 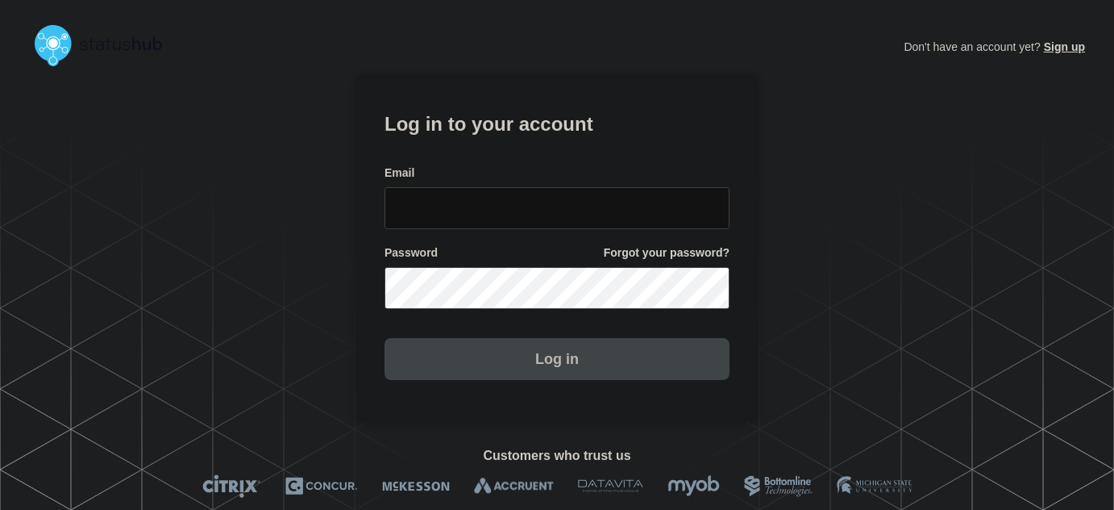 I want to click on h1: Log in to your account, so click(x=557, y=122).